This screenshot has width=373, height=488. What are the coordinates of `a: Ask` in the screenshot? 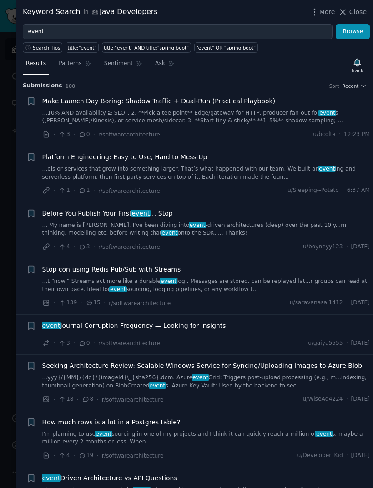 It's located at (164, 65).